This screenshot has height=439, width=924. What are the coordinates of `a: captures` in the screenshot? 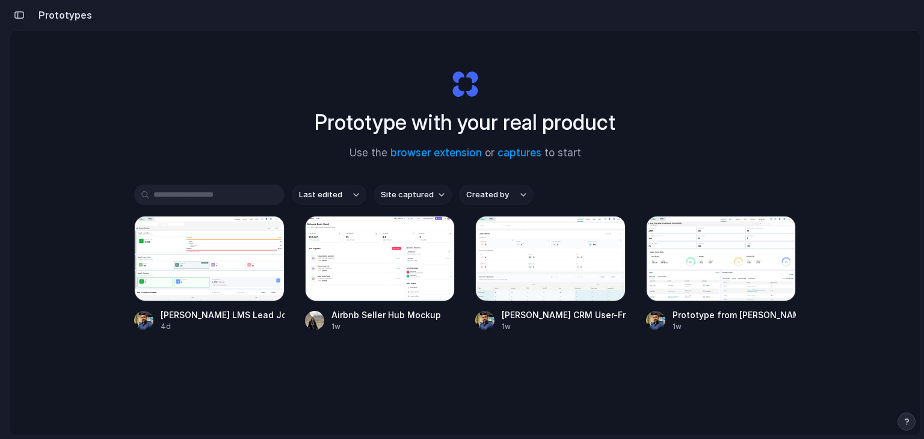 It's located at (519, 153).